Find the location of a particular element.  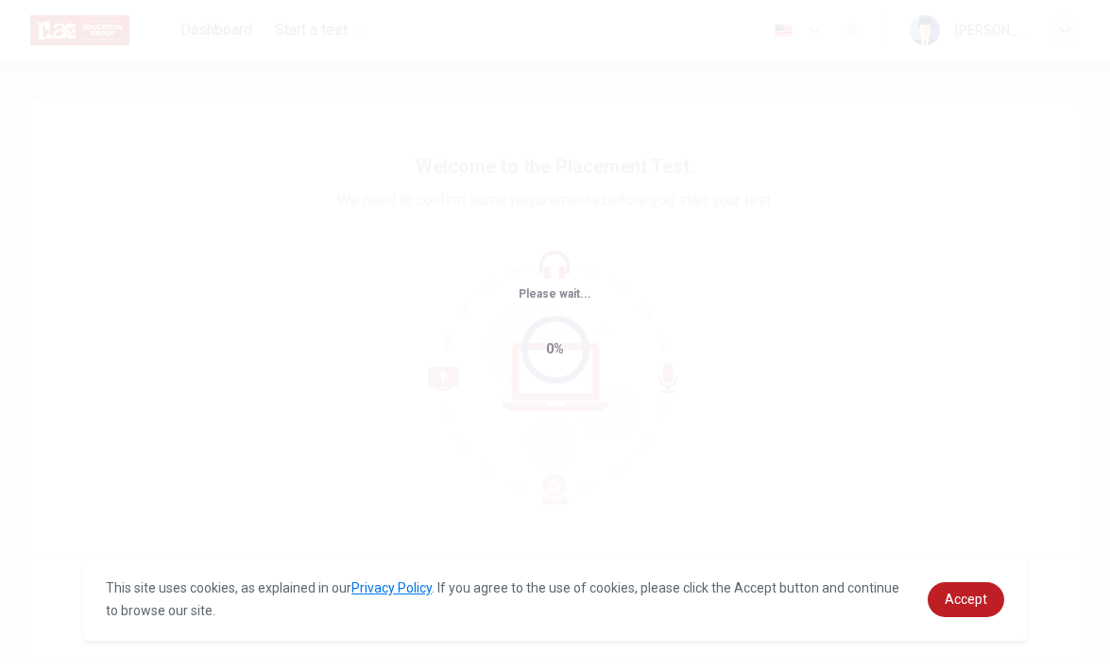

span: Accept is located at coordinates (965, 599).